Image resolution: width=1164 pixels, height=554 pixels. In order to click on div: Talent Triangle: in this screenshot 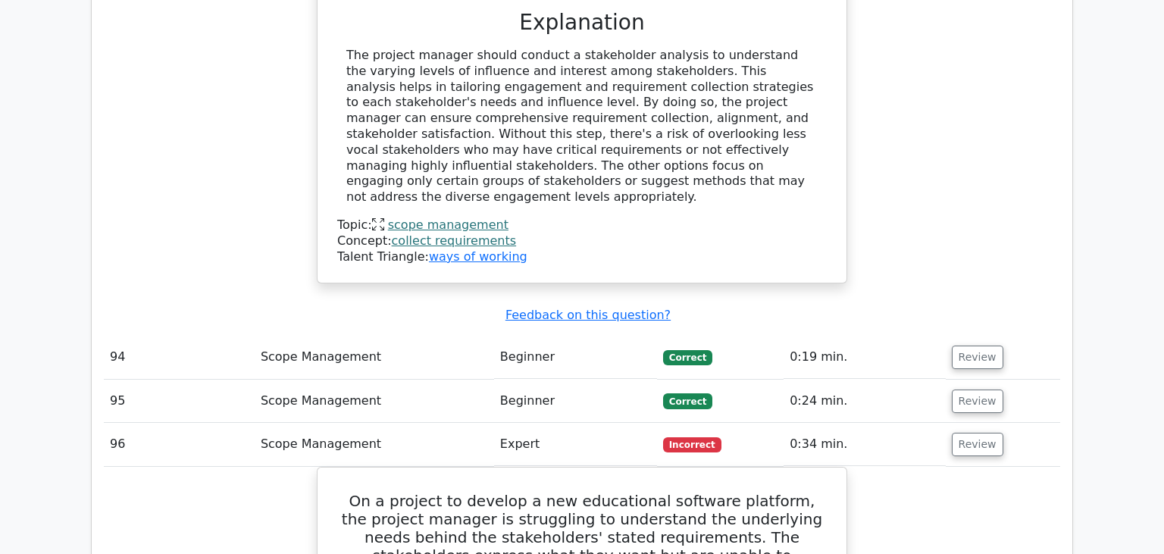, I will do `click(582, 241)`.